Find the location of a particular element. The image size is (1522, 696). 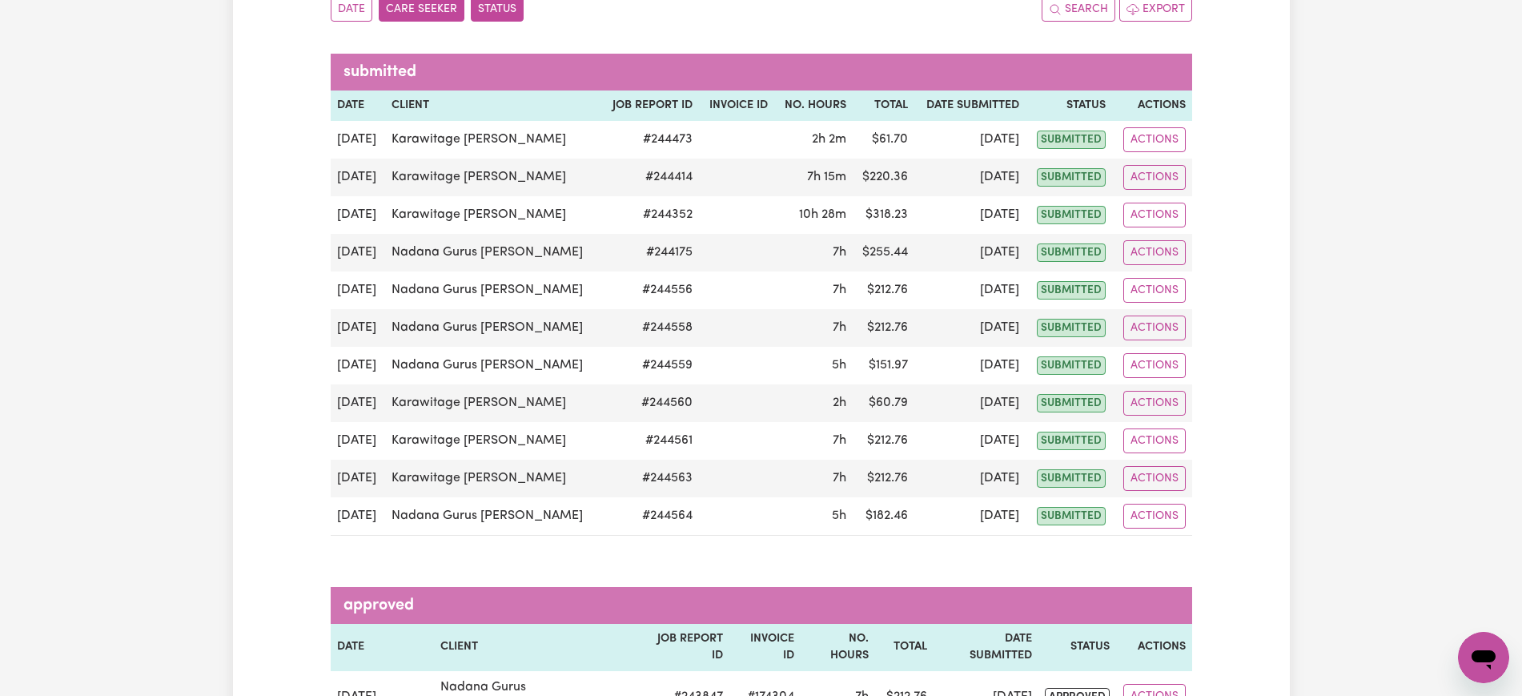

td: # 244473 is located at coordinates (649, 139).